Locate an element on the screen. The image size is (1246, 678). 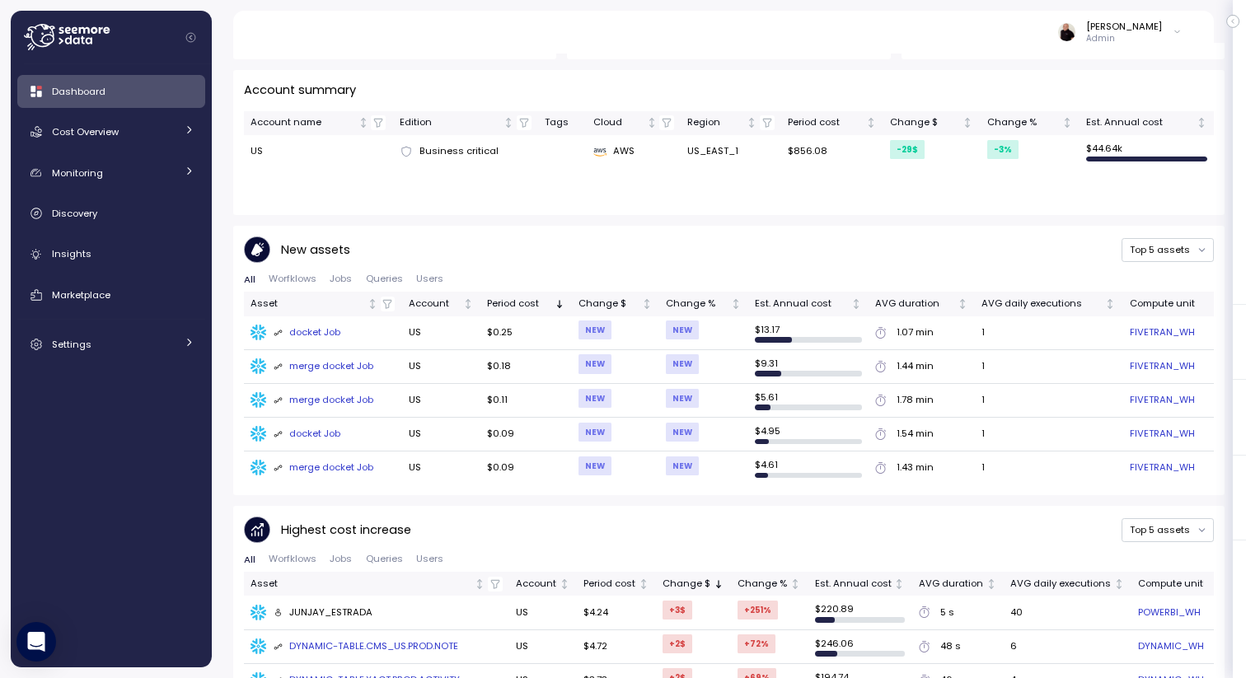
div: +3 $ is located at coordinates (677, 610).